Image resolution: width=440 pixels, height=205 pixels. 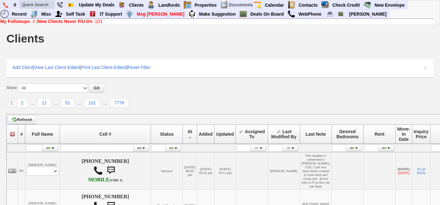 I want to click on img: docs.png, so click(x=224, y=5).